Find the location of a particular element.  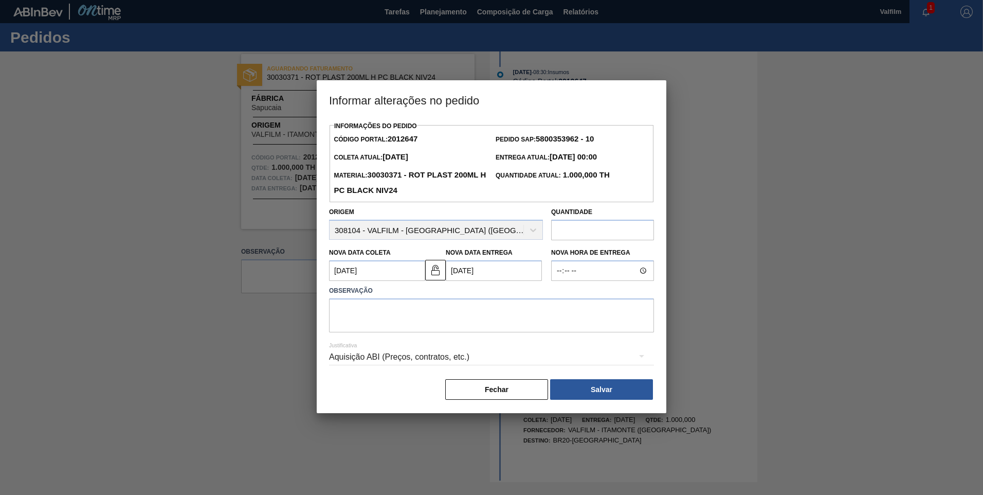

h3: Informar alterações no pedido is located at coordinates (492, 100).